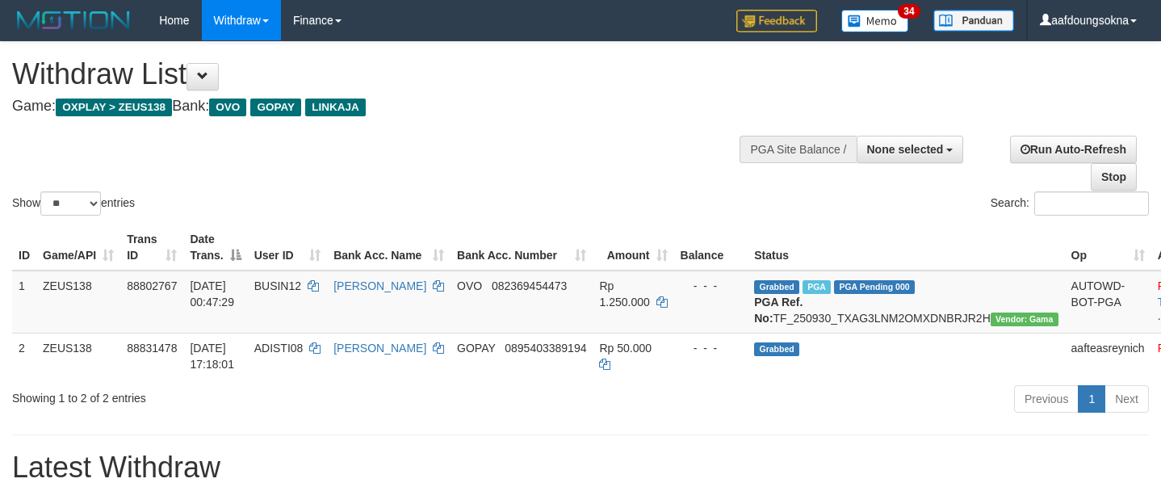 This screenshot has height=487, width=1161. What do you see at coordinates (798, 149) in the screenshot?
I see `div: PGA Site Balance /` at bounding box center [798, 149].